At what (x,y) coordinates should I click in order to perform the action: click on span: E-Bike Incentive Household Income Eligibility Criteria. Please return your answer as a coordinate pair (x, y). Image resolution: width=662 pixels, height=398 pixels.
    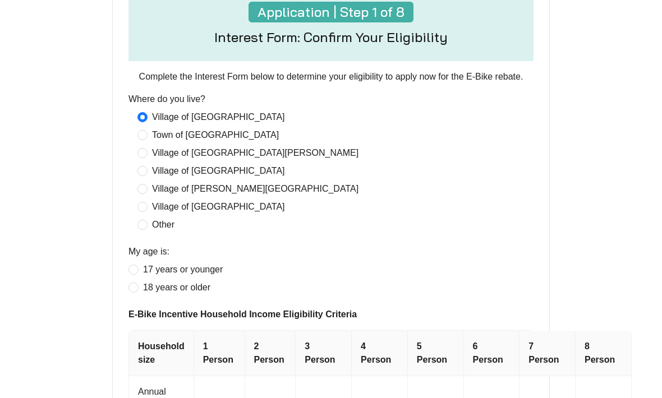
    Looking at the image, I should click on (331, 315).